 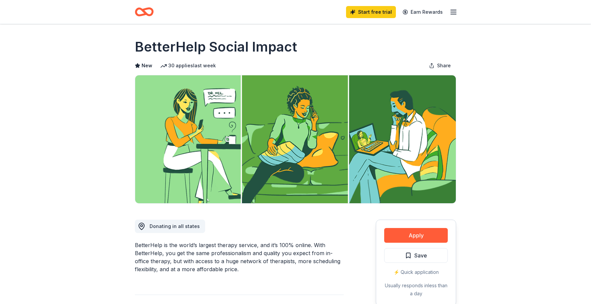 I want to click on h1: BetterHelp Social Impact, so click(x=216, y=47).